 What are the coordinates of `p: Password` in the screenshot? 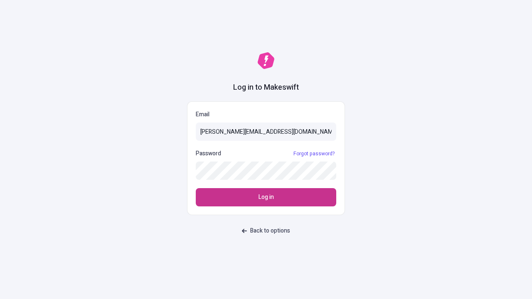 It's located at (208, 154).